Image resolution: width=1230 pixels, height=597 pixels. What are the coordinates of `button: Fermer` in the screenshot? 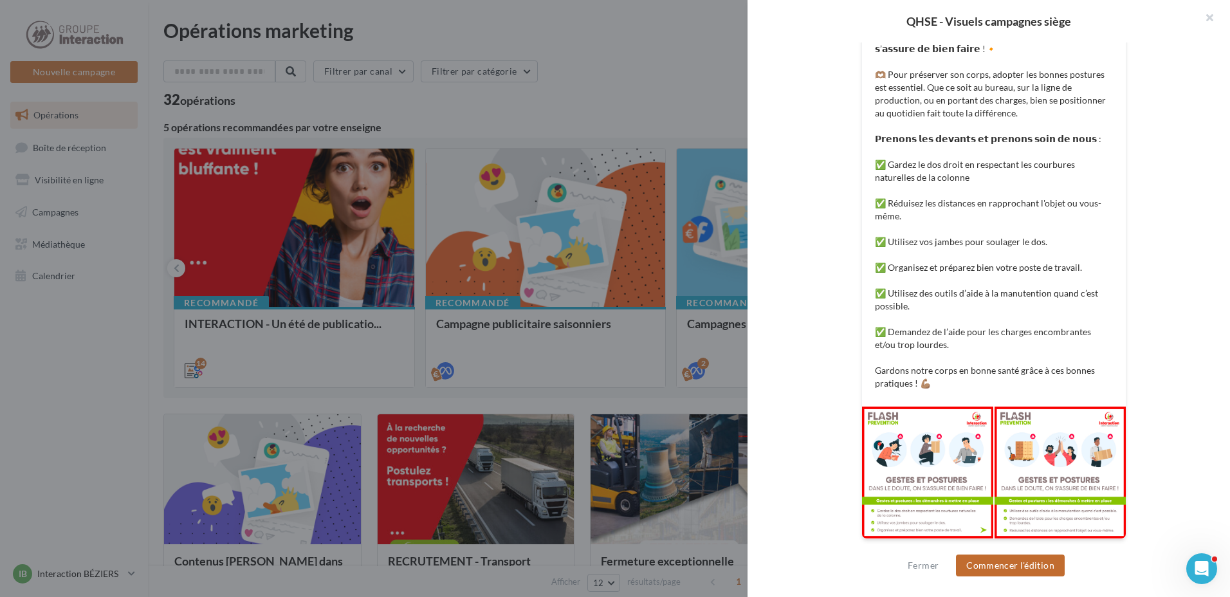 It's located at (923, 565).